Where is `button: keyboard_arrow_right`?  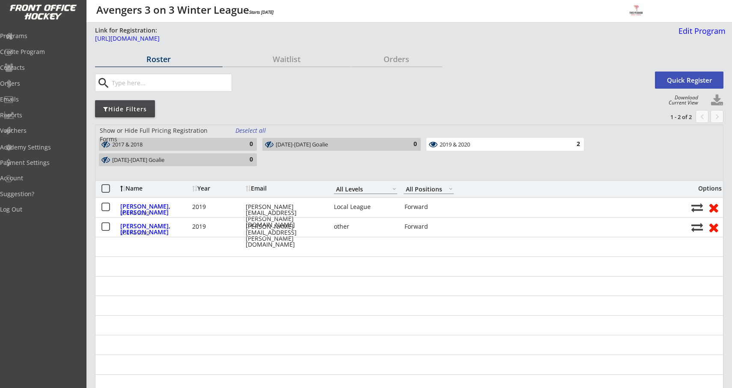
button: keyboard_arrow_right is located at coordinates (717, 116).